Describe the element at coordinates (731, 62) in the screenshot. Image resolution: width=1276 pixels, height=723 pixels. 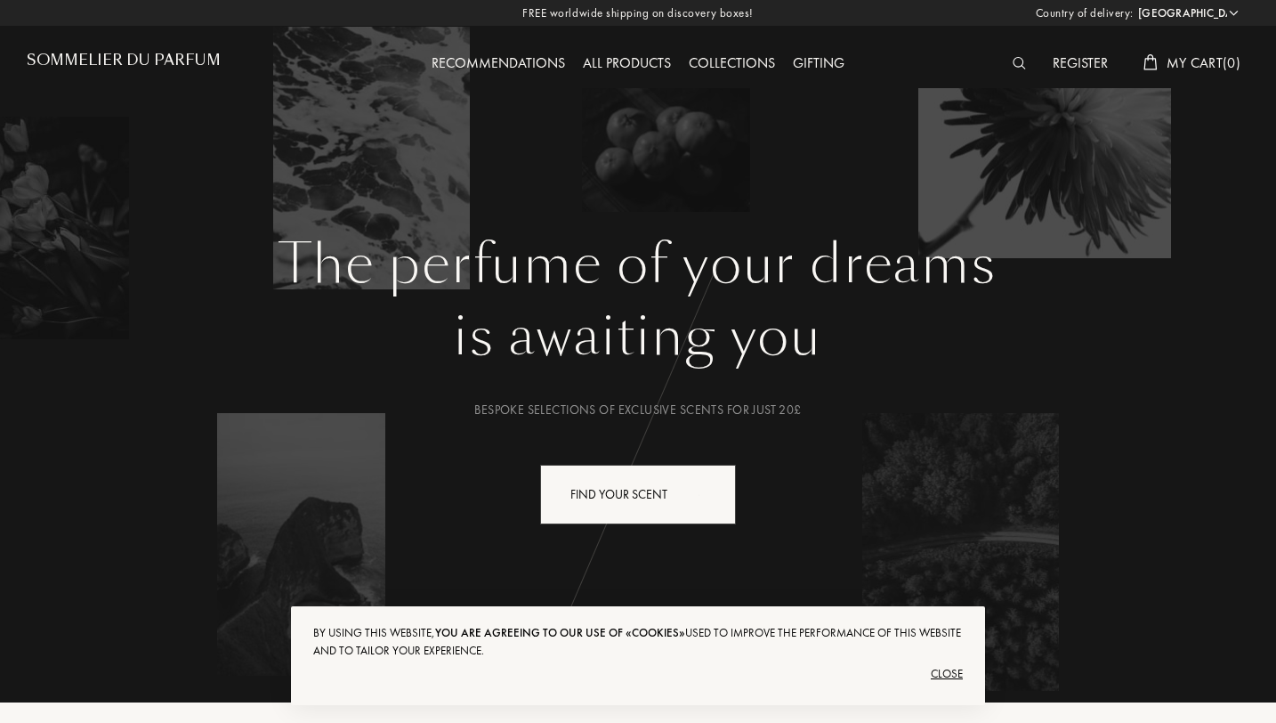
I see `a: Collections` at that location.